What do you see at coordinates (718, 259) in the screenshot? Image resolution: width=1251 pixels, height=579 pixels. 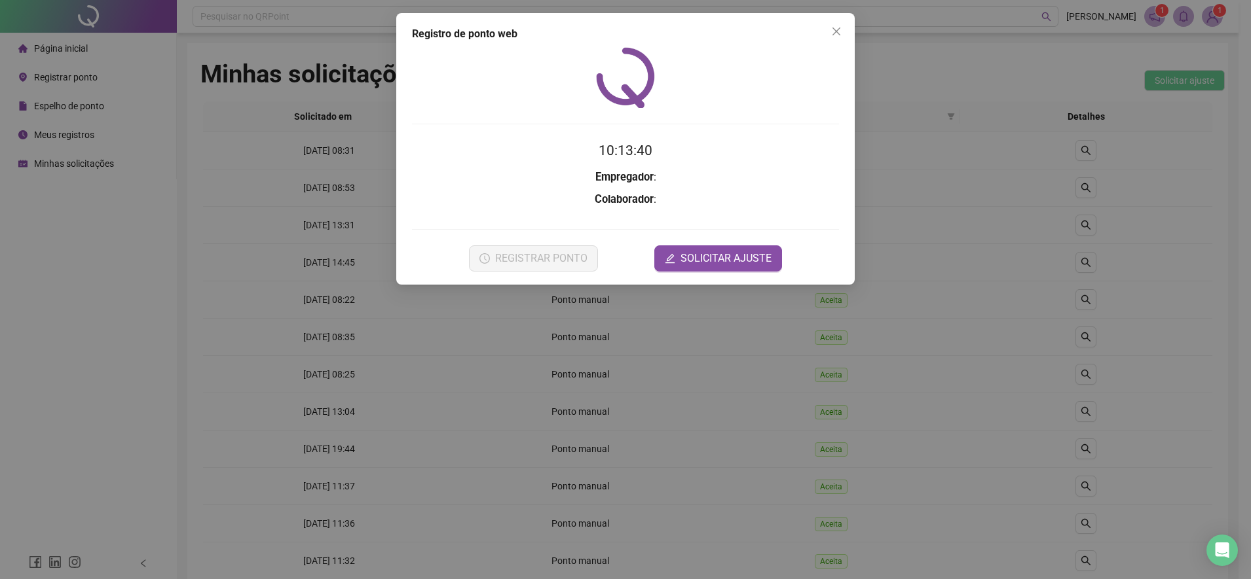 I see `button: editSOLICITAR AJUSTE` at bounding box center [718, 259].